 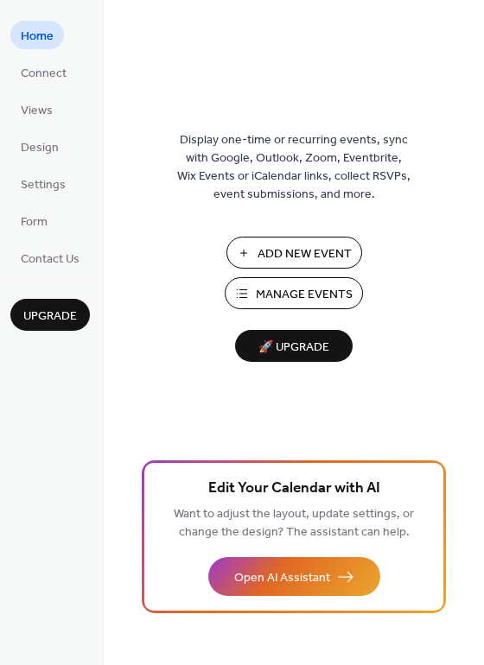 I want to click on span: Settings, so click(x=43, y=185).